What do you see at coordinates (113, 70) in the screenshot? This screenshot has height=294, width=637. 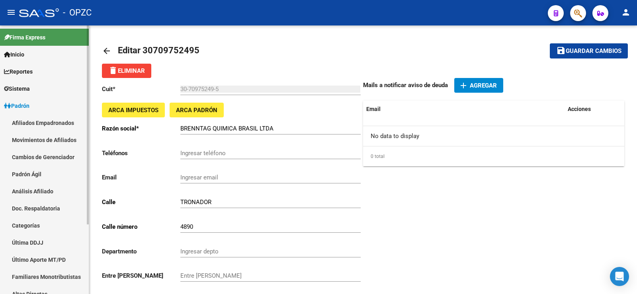 I see `mat-icon: delete` at bounding box center [113, 70].